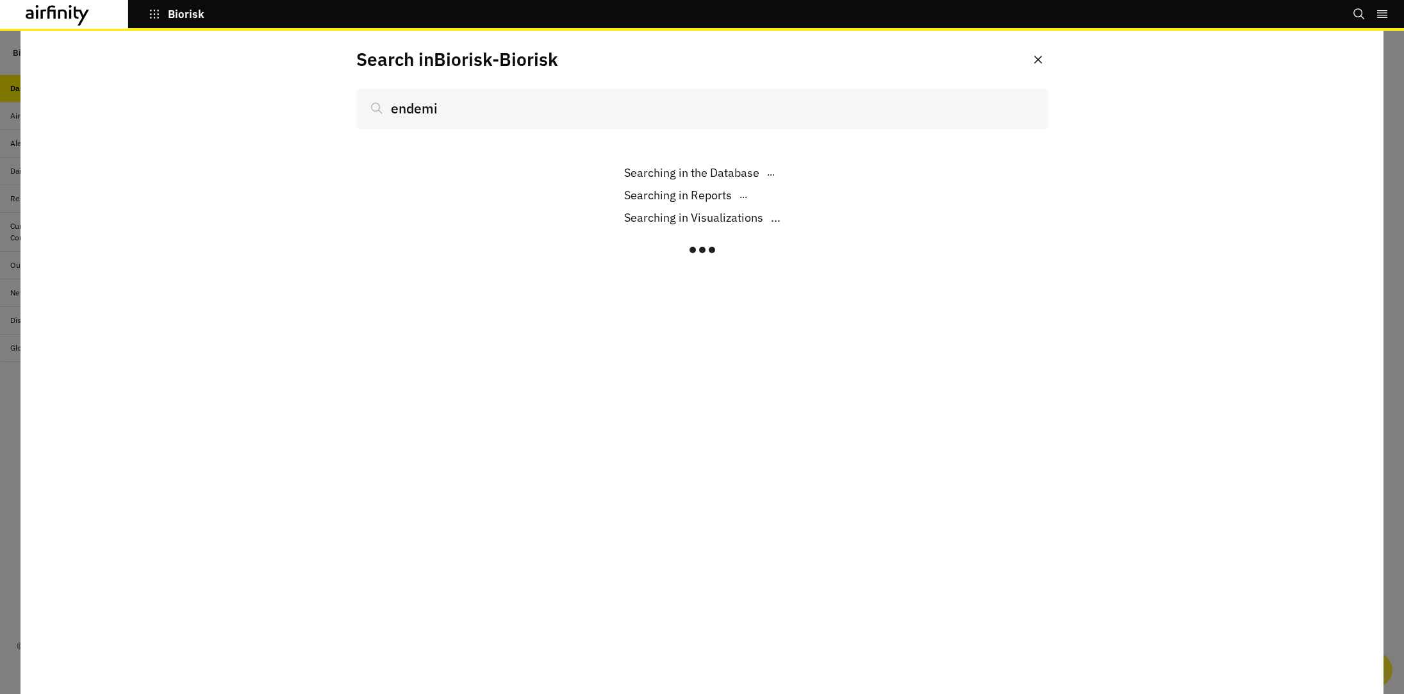 This screenshot has height=694, width=1404. I want to click on input: Search..., so click(702, 108).